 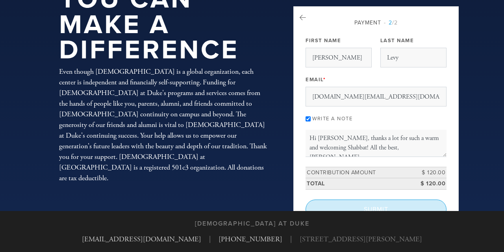 I want to click on label: Write a note, so click(x=333, y=119).